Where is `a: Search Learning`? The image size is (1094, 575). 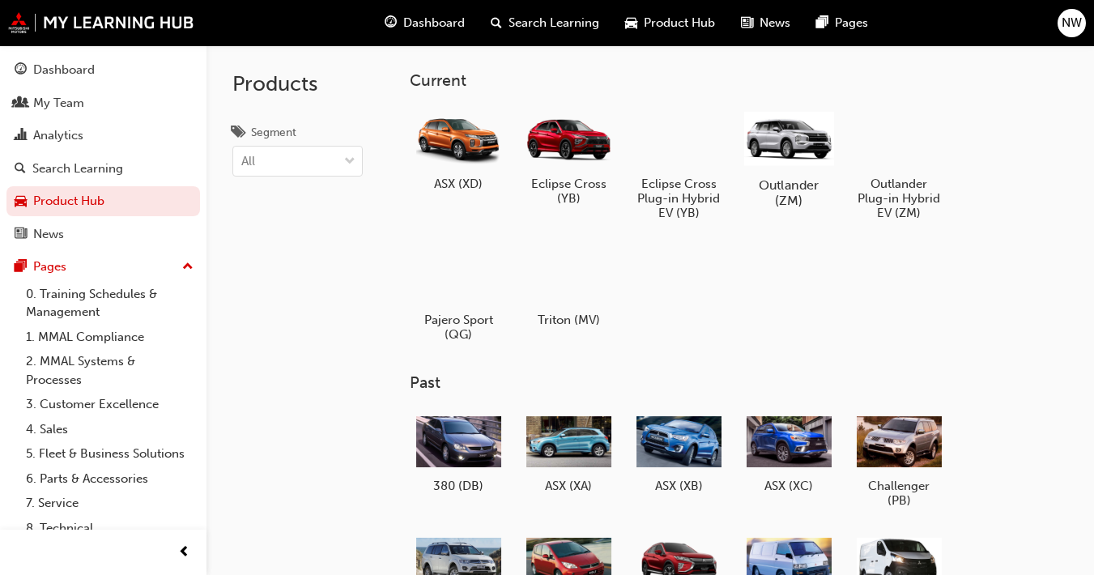
a: Search Learning is located at coordinates (103, 168).